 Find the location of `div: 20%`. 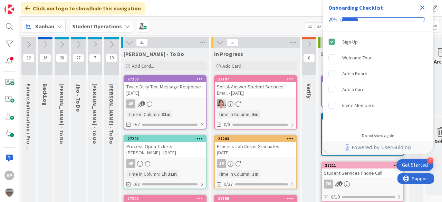

div: 20% is located at coordinates (333, 20).